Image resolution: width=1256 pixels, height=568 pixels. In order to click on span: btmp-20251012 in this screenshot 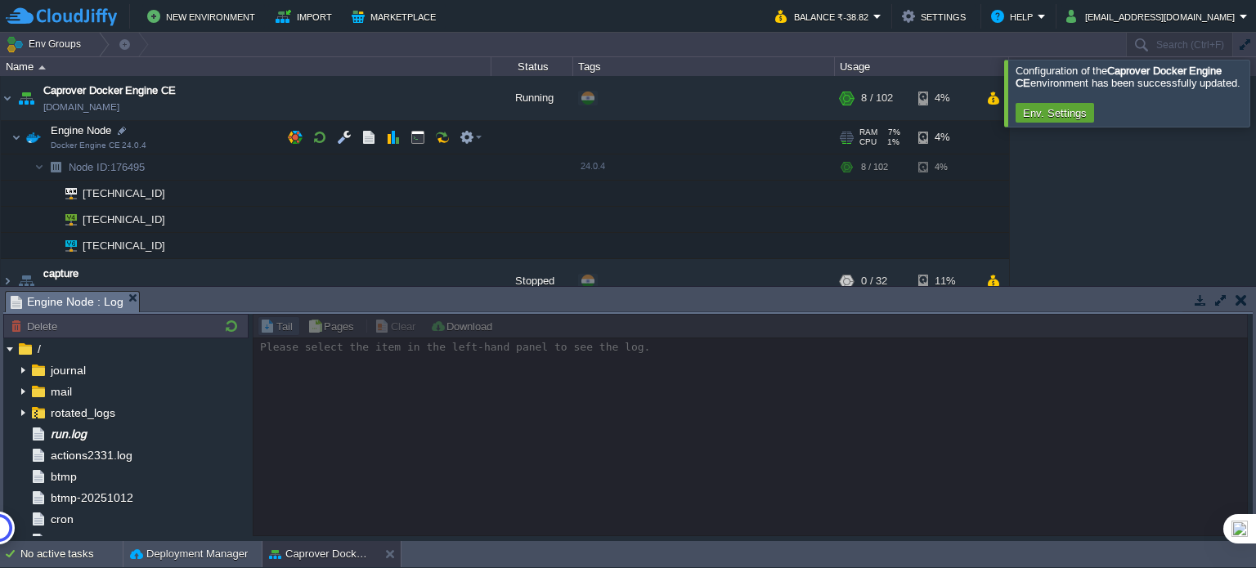, I will do `click(92, 498)`.